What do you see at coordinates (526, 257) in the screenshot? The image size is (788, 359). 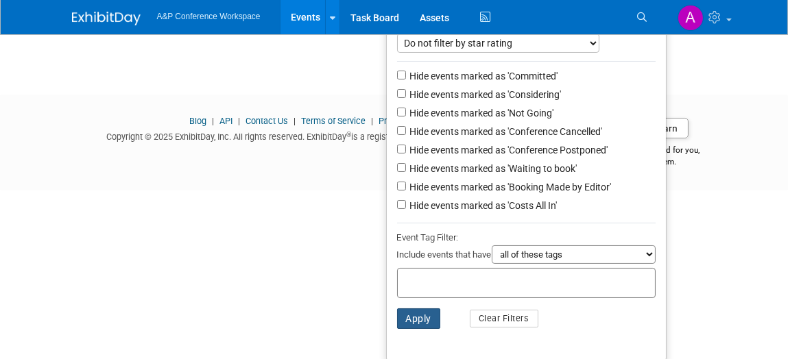 I see `div: Include events that have` at bounding box center [526, 257].